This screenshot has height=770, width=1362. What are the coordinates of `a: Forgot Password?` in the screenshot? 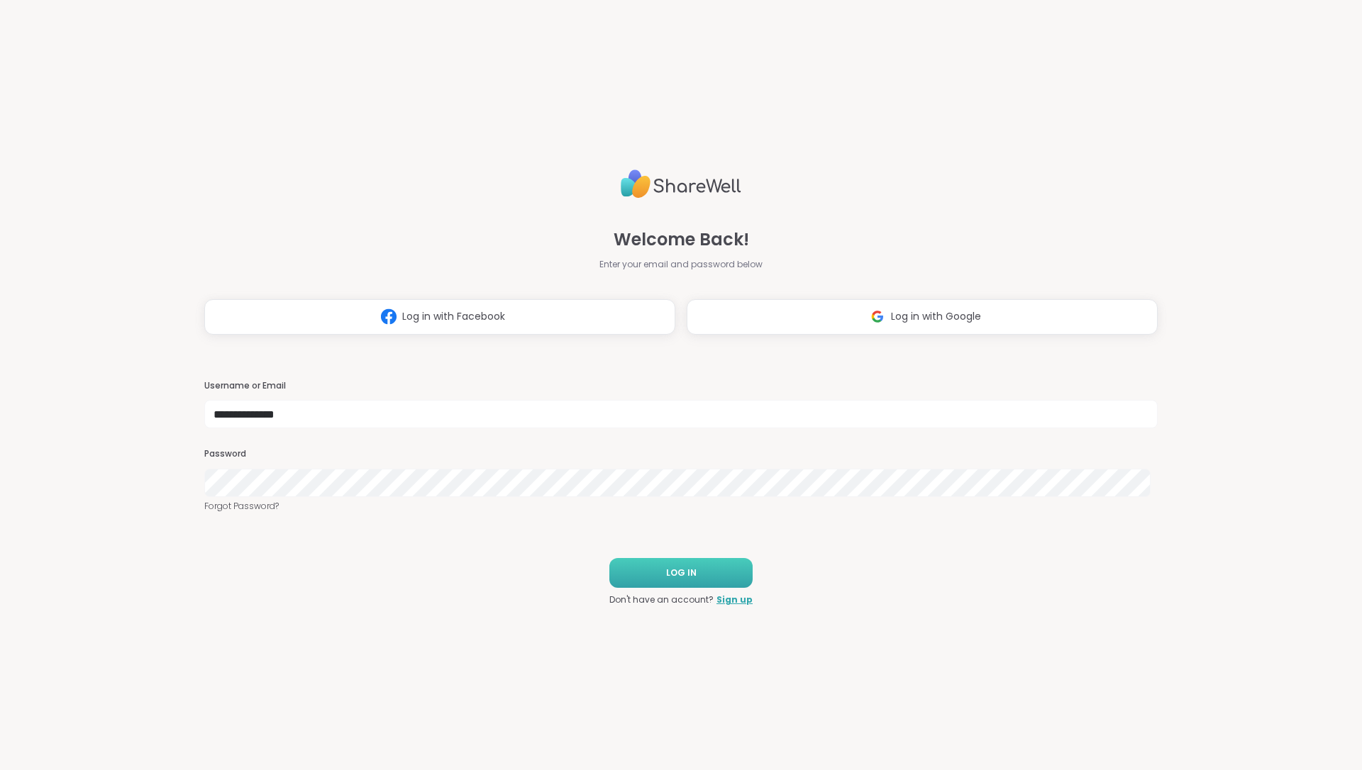 It's located at (681, 506).